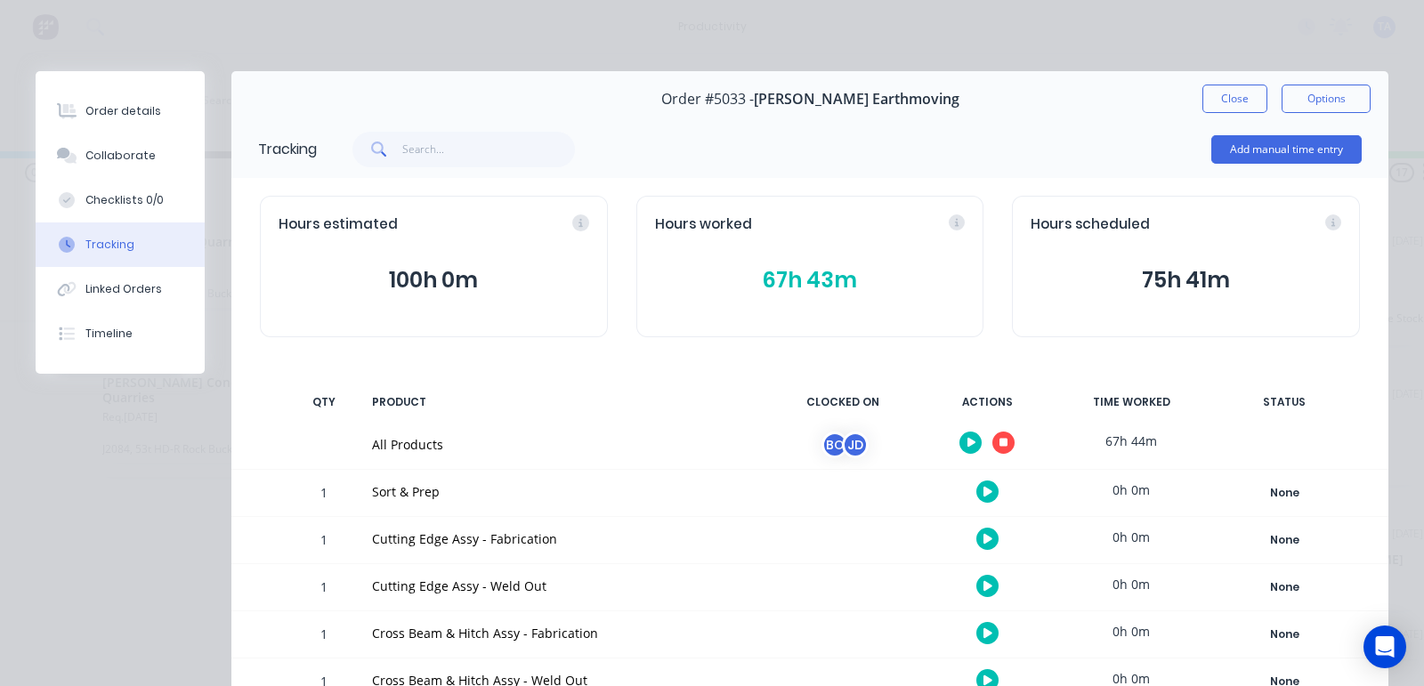  I want to click on button: Checklists 0/0, so click(120, 200).